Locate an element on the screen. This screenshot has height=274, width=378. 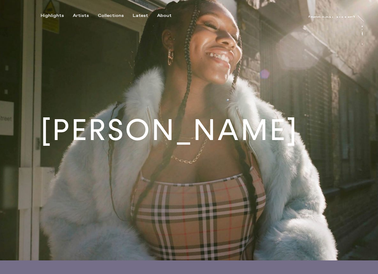
div: Artists is located at coordinates (81, 16).